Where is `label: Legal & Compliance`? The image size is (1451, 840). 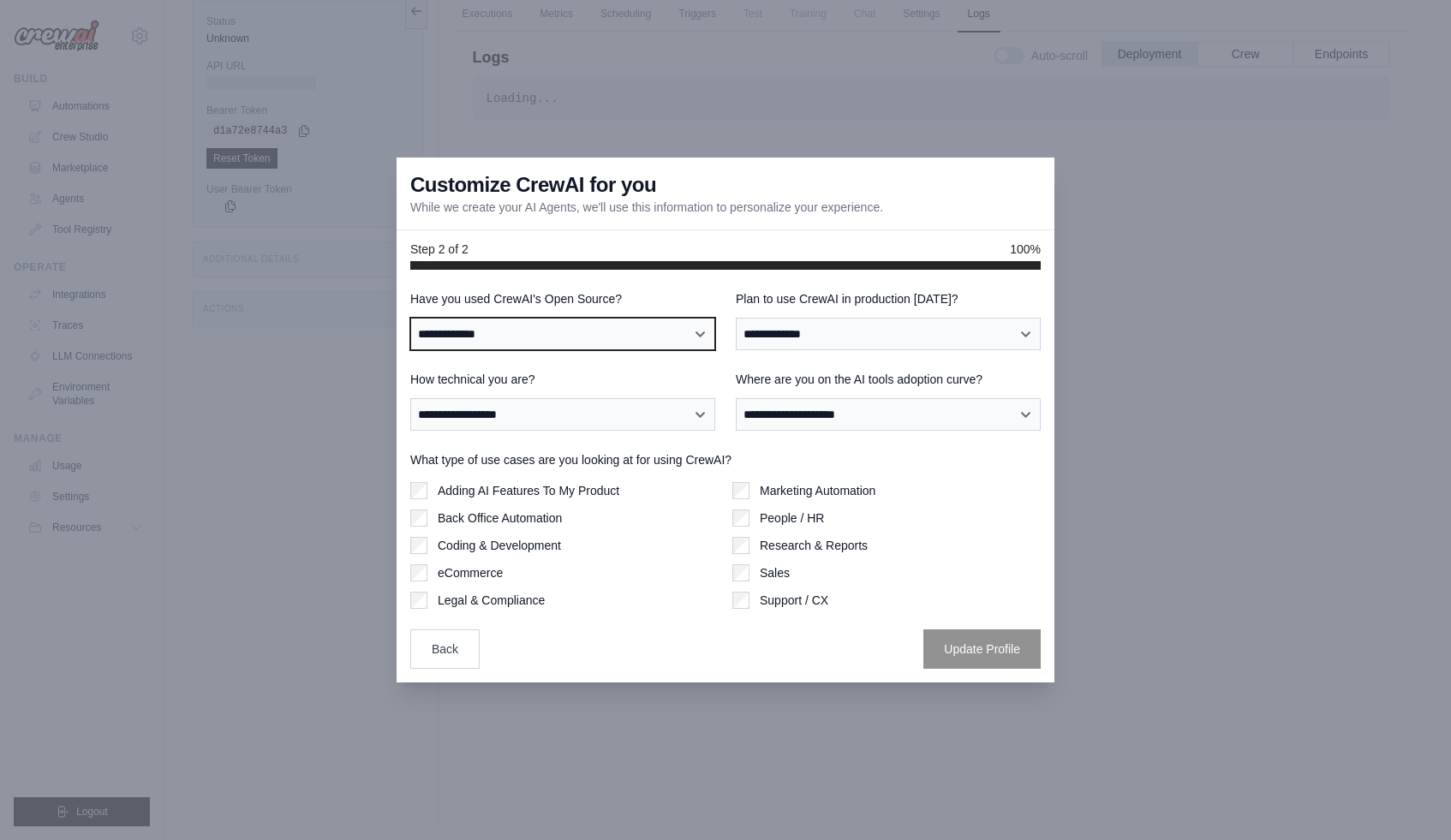 label: Legal & Compliance is located at coordinates (491, 601).